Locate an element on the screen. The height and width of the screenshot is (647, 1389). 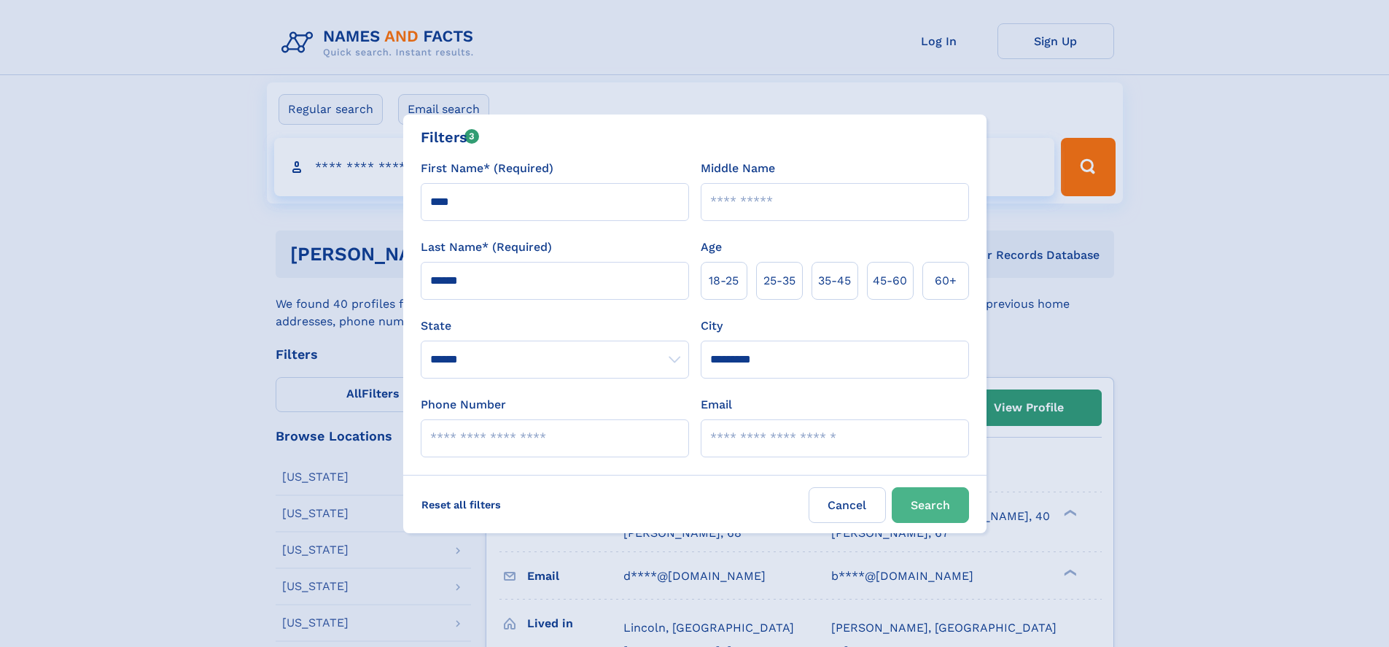
div: Filters is located at coordinates (450, 137).